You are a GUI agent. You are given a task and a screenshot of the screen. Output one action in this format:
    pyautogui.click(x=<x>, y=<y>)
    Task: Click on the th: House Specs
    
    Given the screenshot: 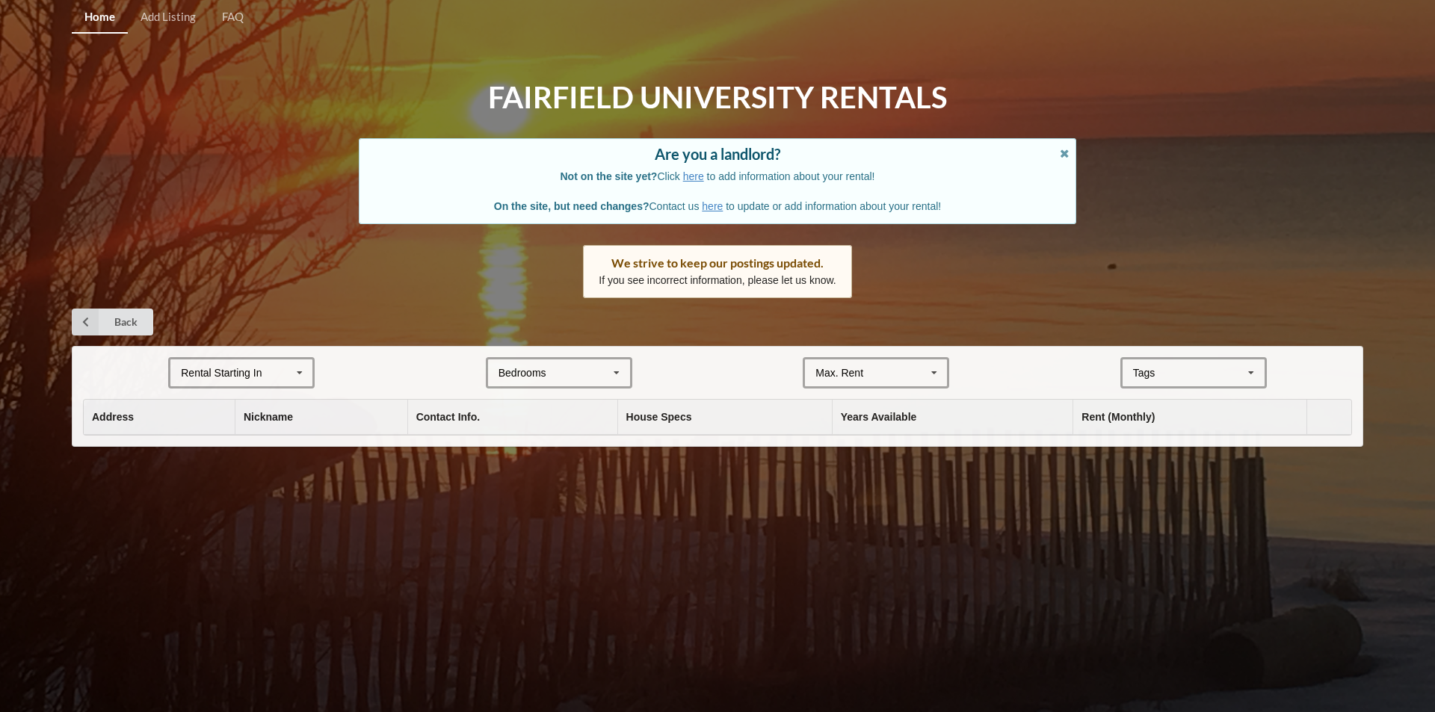 What is the action you would take?
    pyautogui.click(x=724, y=417)
    